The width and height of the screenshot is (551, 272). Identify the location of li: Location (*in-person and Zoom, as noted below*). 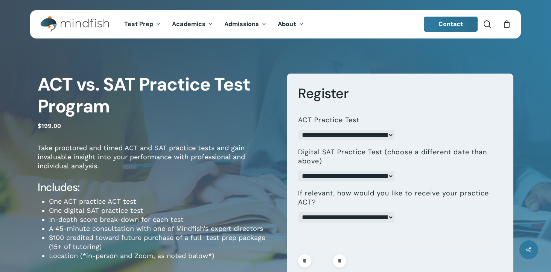
(162, 255).